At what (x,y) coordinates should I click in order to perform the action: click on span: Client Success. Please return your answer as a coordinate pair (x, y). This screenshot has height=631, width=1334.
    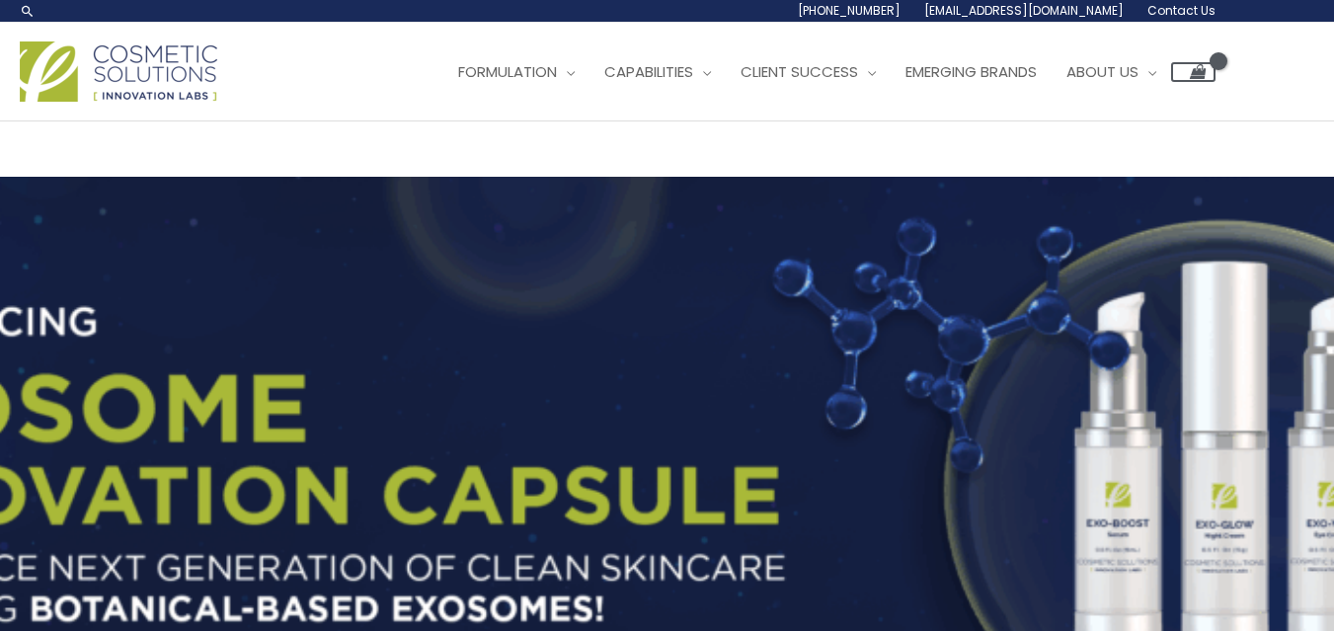
    Looking at the image, I should click on (799, 71).